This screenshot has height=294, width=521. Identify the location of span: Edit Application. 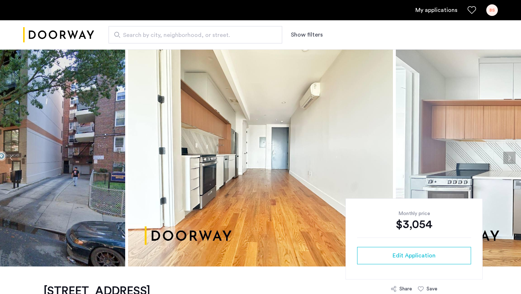
(414, 256).